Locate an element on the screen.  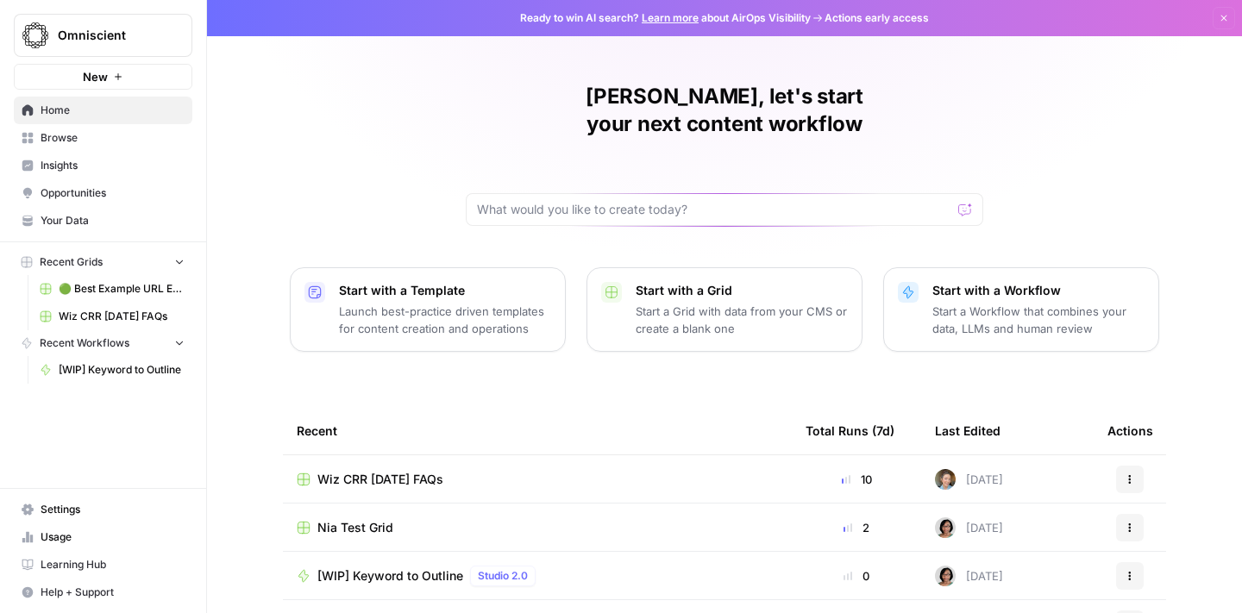
span: Browse is located at coordinates (112, 138).